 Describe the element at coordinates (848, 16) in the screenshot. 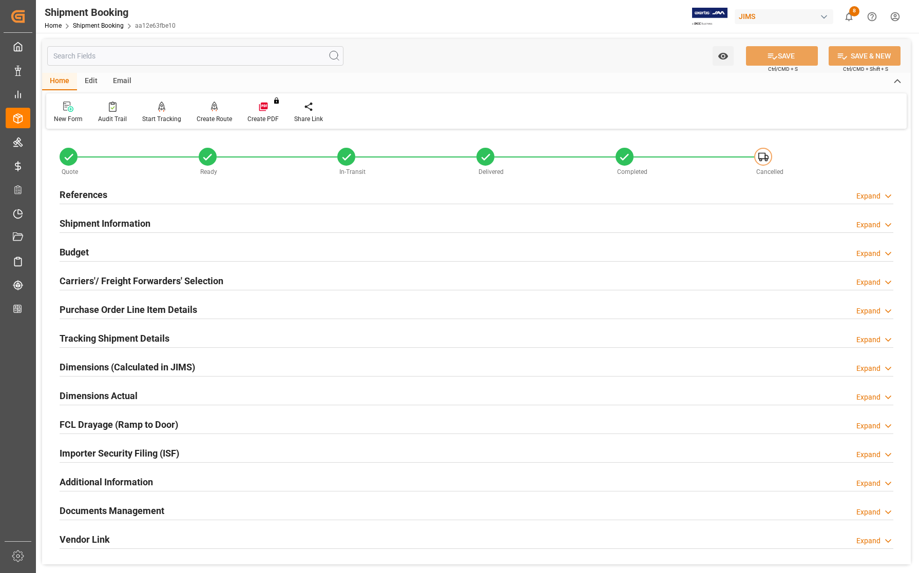

I see `button: show 8 new notifications` at that location.